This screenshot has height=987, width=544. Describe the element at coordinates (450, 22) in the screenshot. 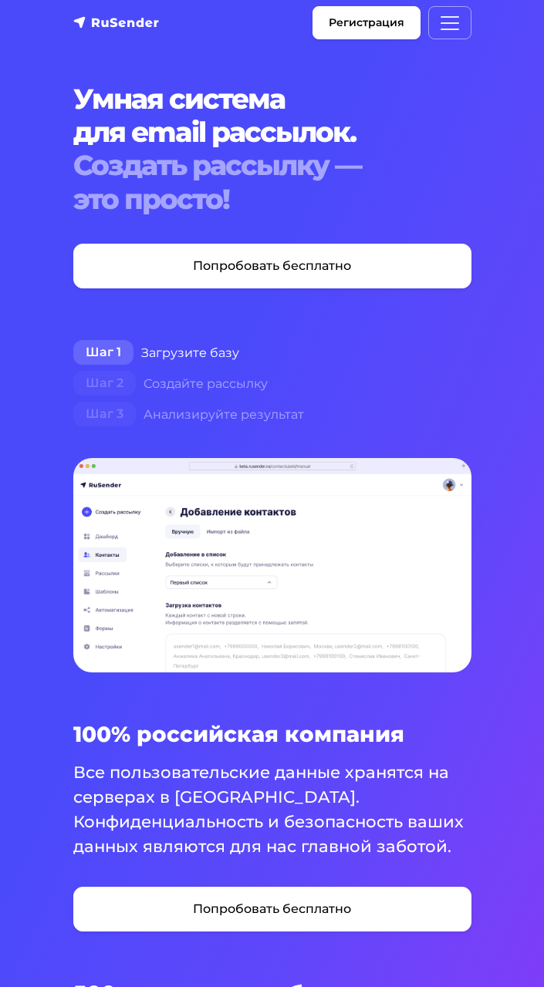

I see `button: Меню` at that location.